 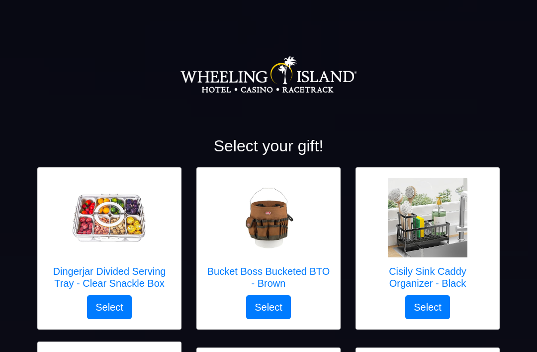 I want to click on h5: Bucket Boss Bucketed BTO - Brown, so click(x=269, y=277).